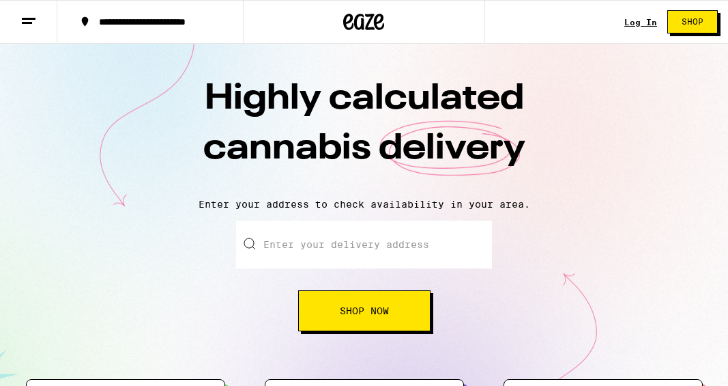  What do you see at coordinates (365, 311) in the screenshot?
I see `span: Shop Now` at bounding box center [365, 311].